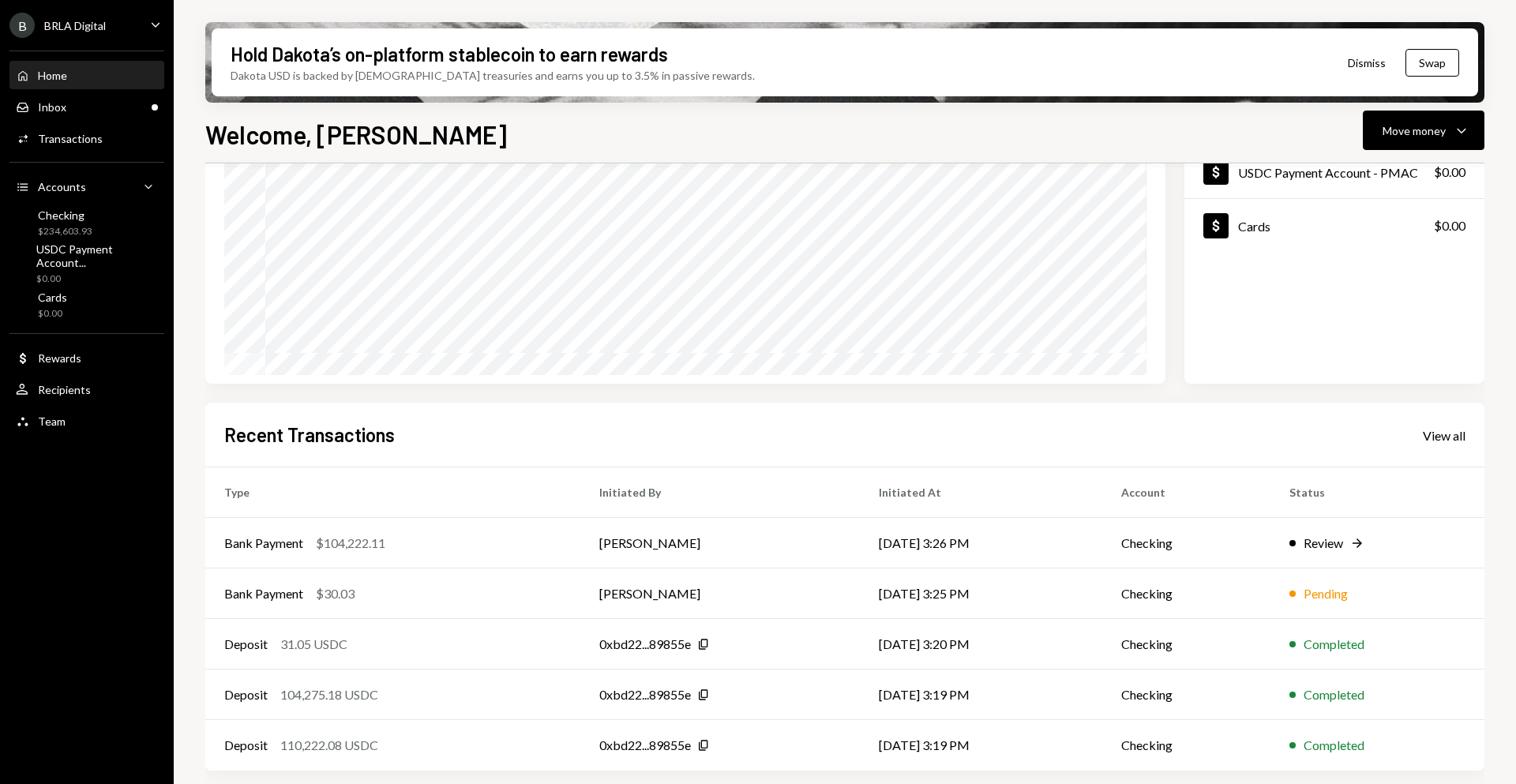 This screenshot has width=1516, height=784. Describe the element at coordinates (52, 107) in the screenshot. I see `div: Inbox` at that location.